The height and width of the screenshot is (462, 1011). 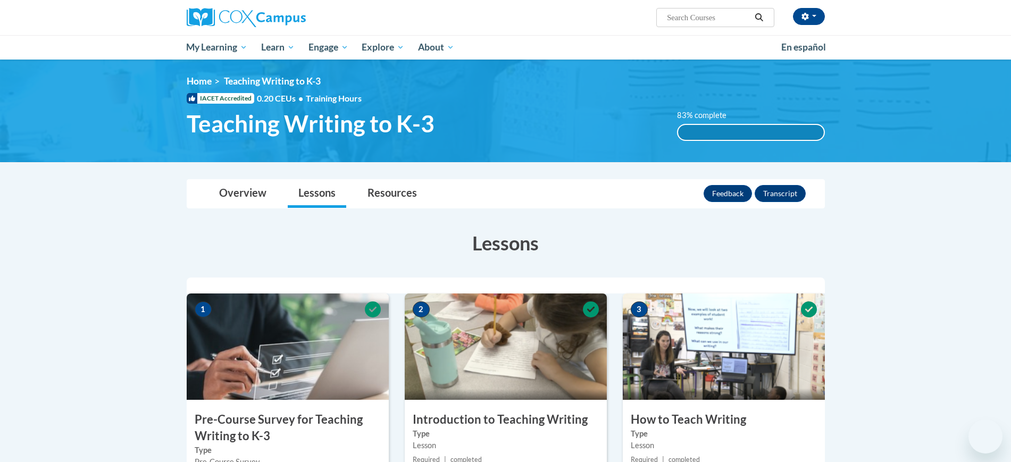 What do you see at coordinates (216, 47) in the screenshot?
I see `span: My Learning` at bounding box center [216, 47].